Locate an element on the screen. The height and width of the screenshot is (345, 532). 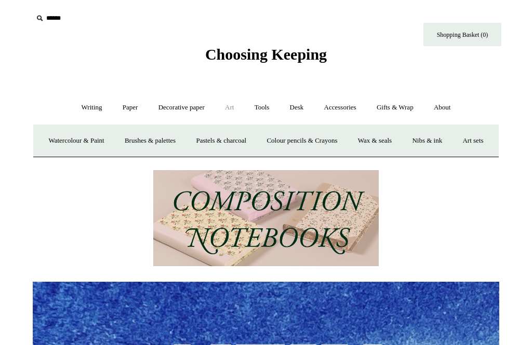
span: Choosing Keeping is located at coordinates (266, 54).